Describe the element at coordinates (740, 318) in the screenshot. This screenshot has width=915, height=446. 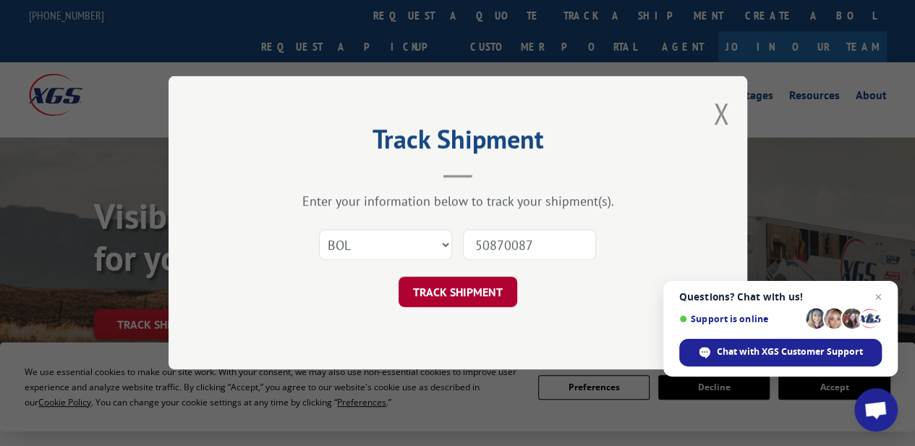
I see `span: Support is online` at that location.